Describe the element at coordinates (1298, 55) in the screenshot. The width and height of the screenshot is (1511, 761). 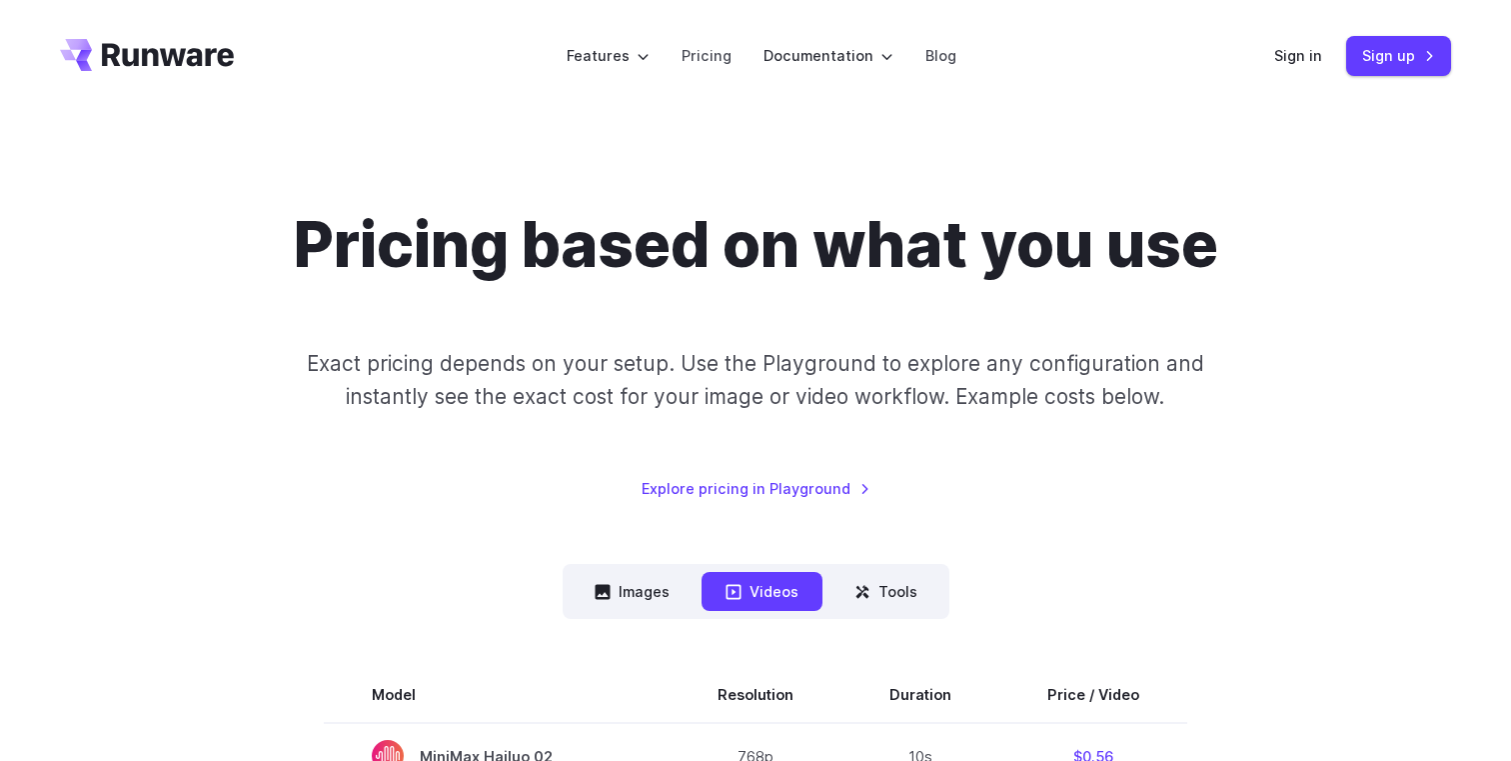
I see `a: Sign in` at that location.